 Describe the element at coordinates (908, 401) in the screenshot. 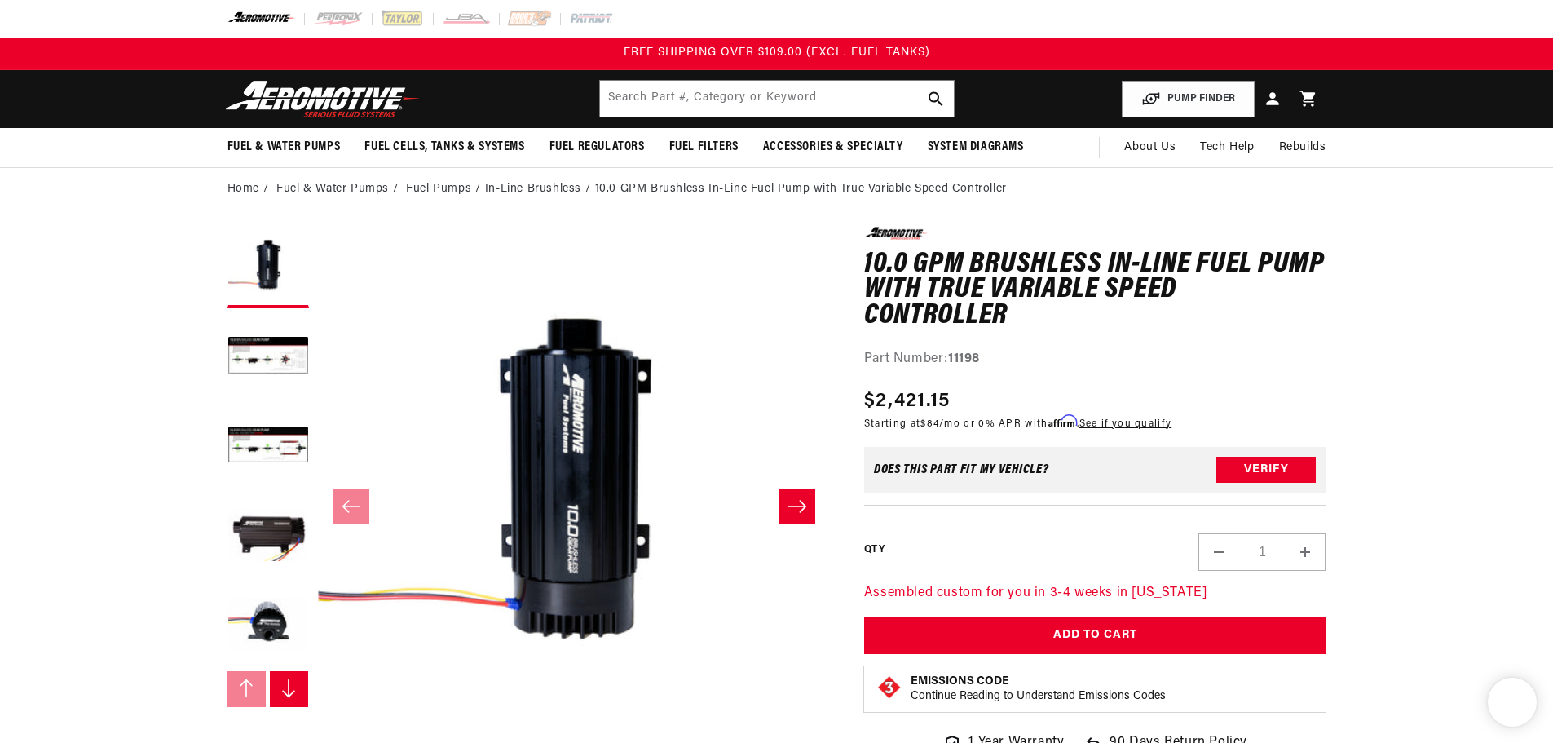

I see `span: $2,421.15` at that location.